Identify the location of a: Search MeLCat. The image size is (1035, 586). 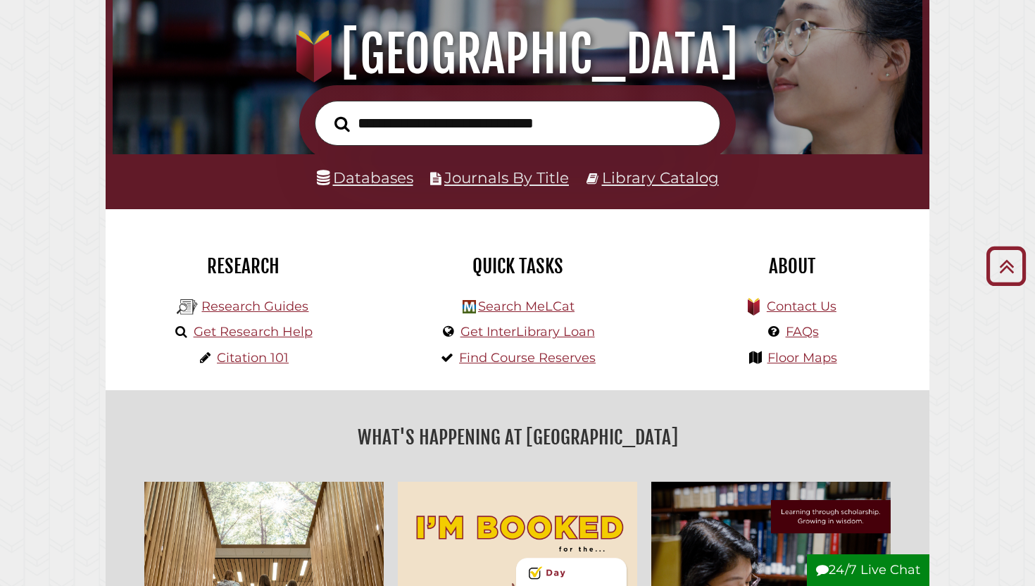
(526, 306).